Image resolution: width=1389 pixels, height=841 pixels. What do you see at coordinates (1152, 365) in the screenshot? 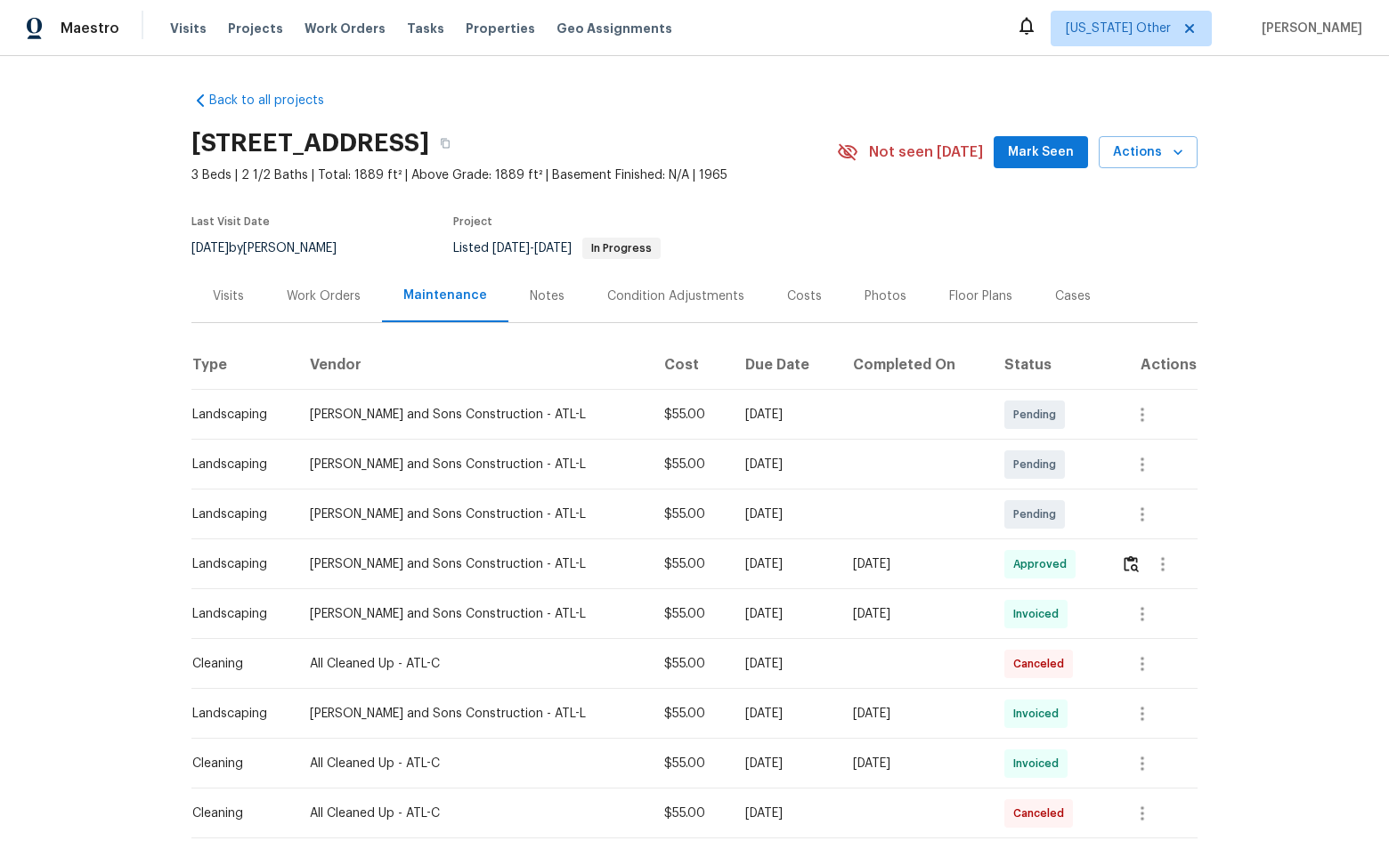
I see `th: Actions` at bounding box center [1152, 365].